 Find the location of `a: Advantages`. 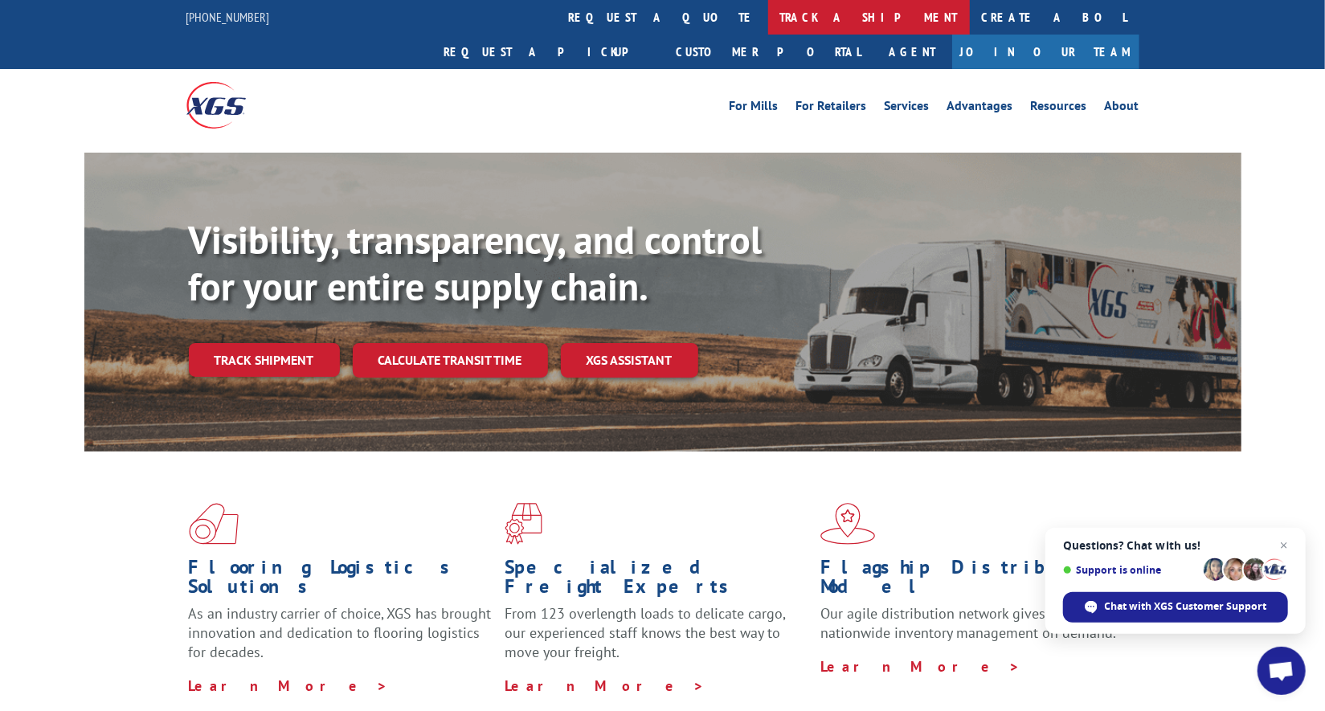

a: Advantages is located at coordinates (980, 108).